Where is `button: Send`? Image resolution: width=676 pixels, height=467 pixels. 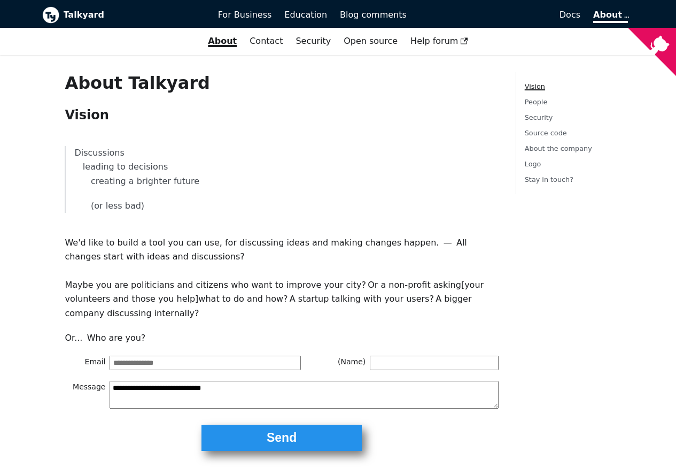
button: Send is located at coordinates (282, 437).